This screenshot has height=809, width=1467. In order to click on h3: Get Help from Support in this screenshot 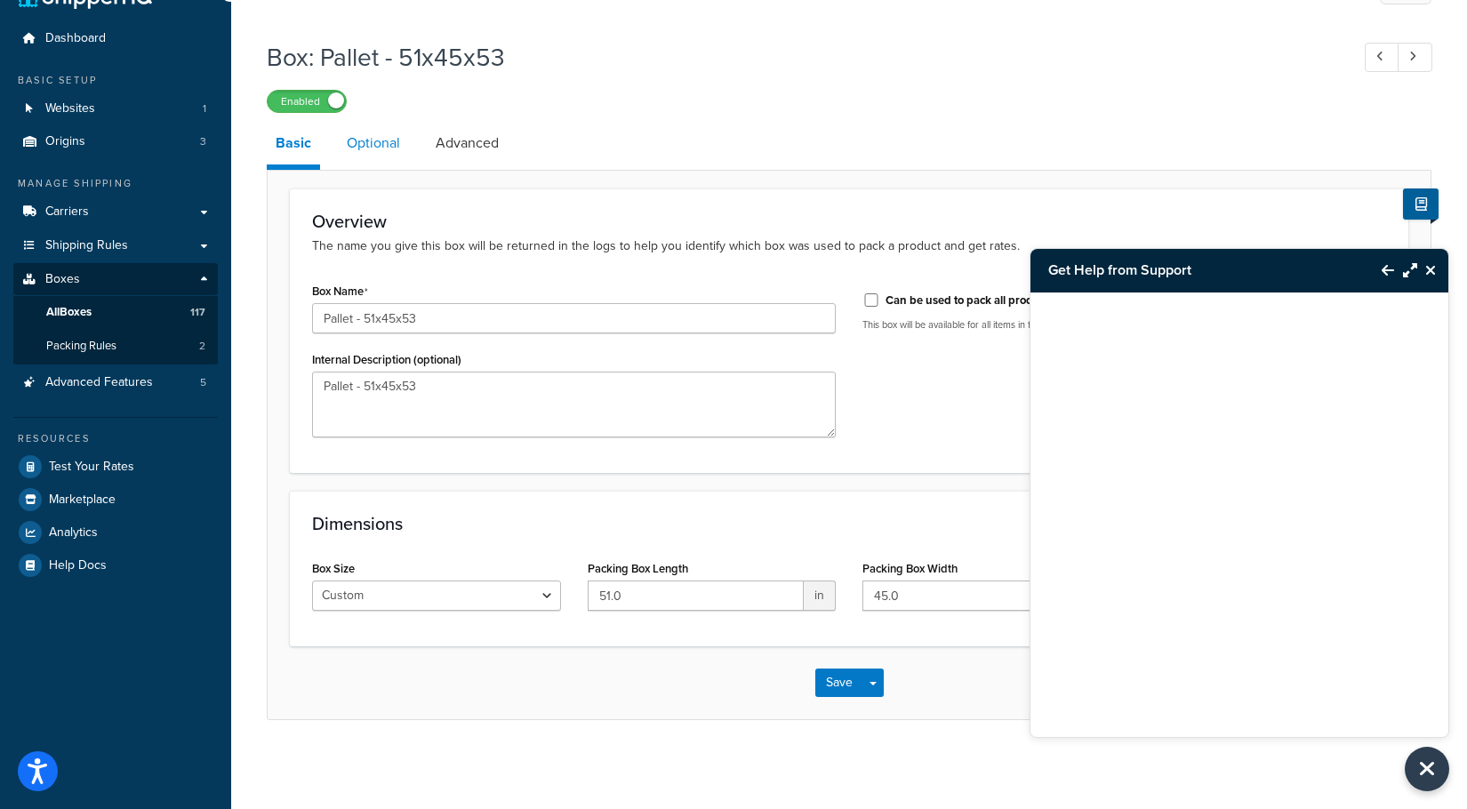, I will do `click(1196, 270)`.